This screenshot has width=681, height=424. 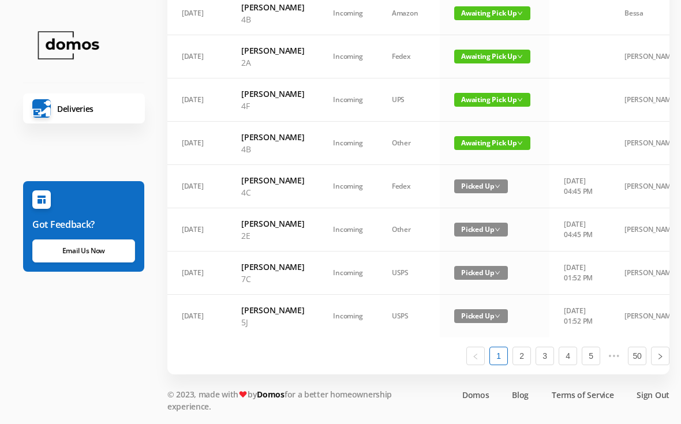 What do you see at coordinates (568, 356) in the screenshot?
I see `li: 4` at bounding box center [568, 356].